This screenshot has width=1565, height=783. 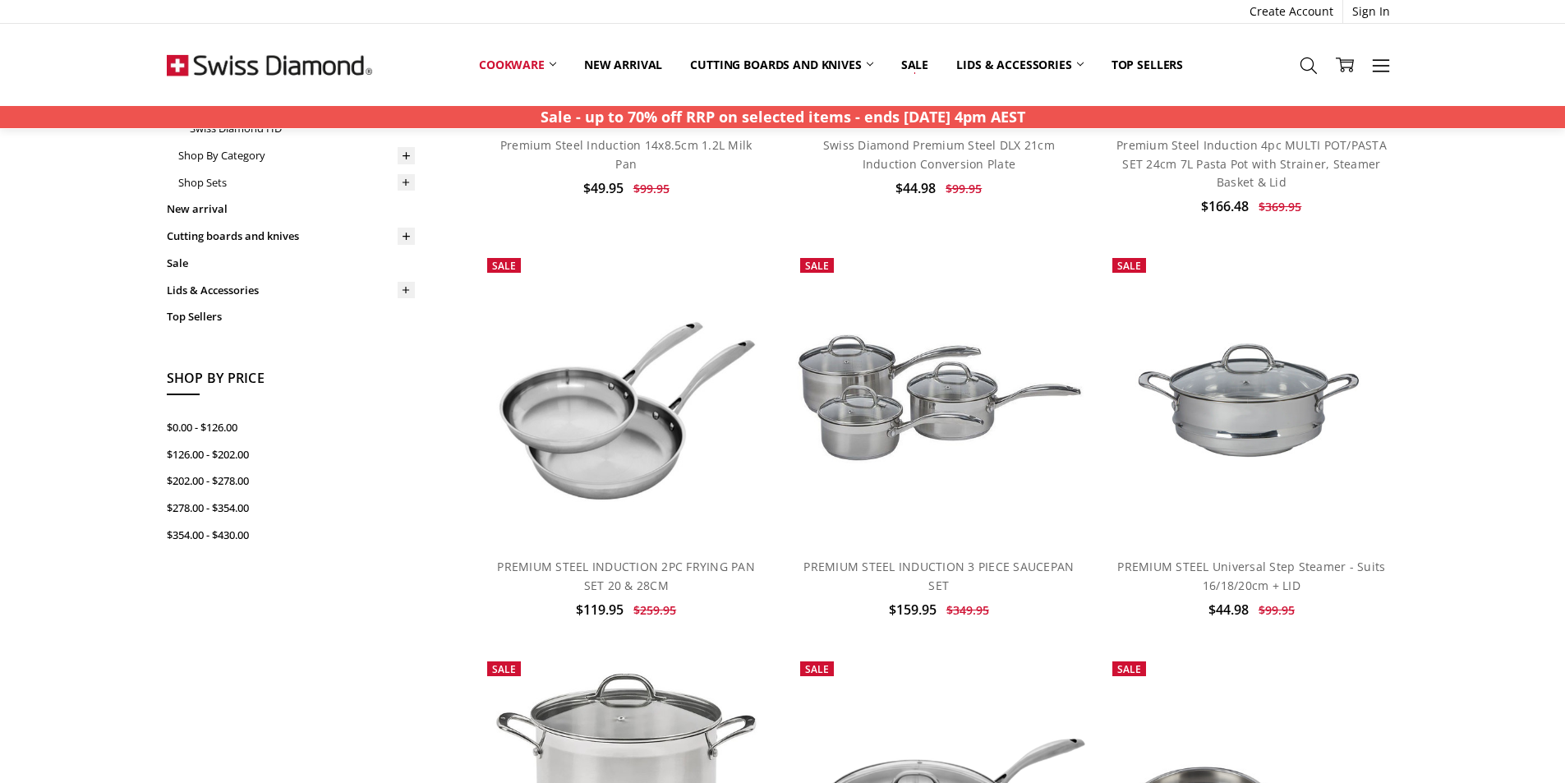 What do you see at coordinates (291, 481) in the screenshot?
I see `a: $202.00 - $278.00` at bounding box center [291, 481].